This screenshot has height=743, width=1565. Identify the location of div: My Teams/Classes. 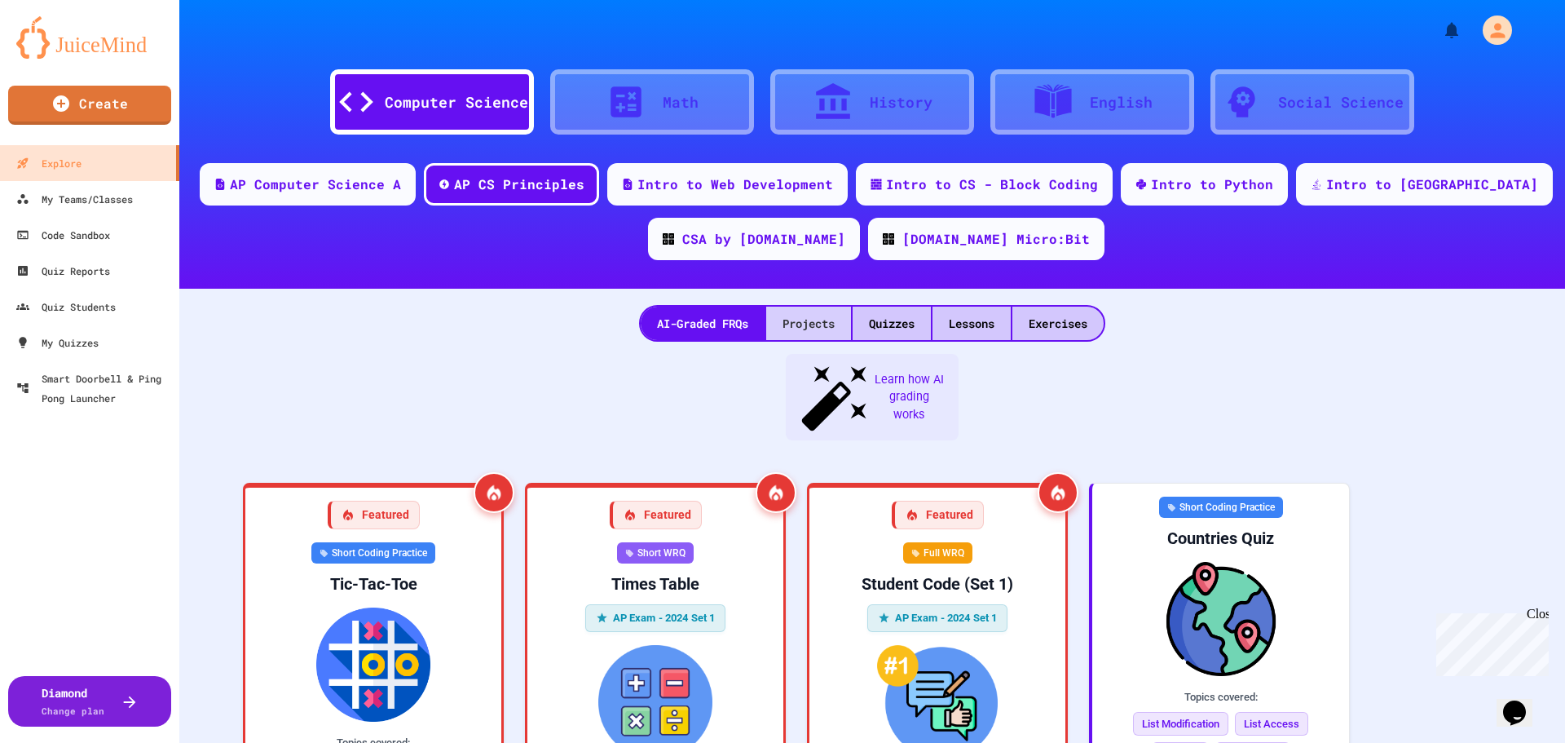
(74, 199).